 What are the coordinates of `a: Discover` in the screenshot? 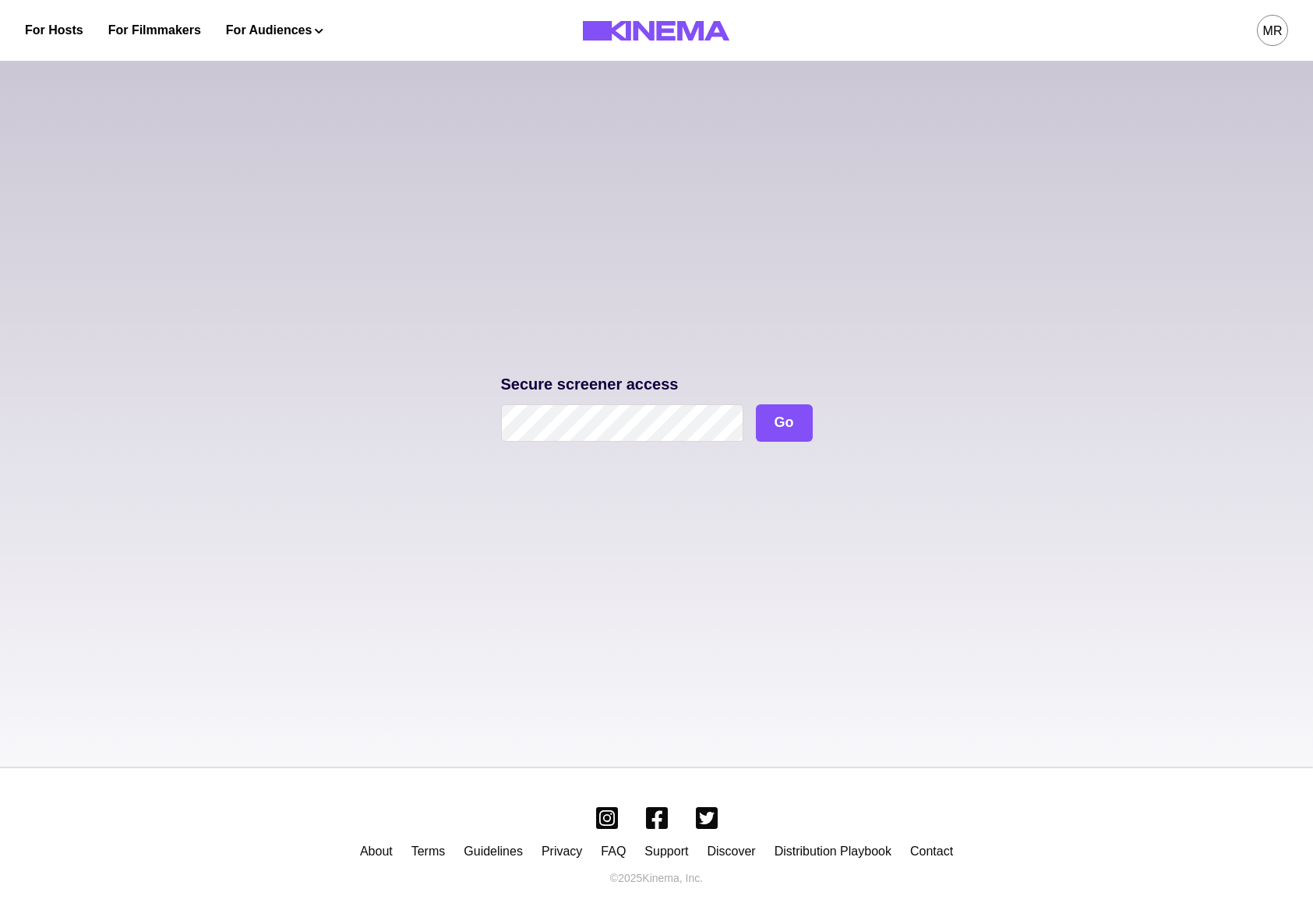 It's located at (731, 850).